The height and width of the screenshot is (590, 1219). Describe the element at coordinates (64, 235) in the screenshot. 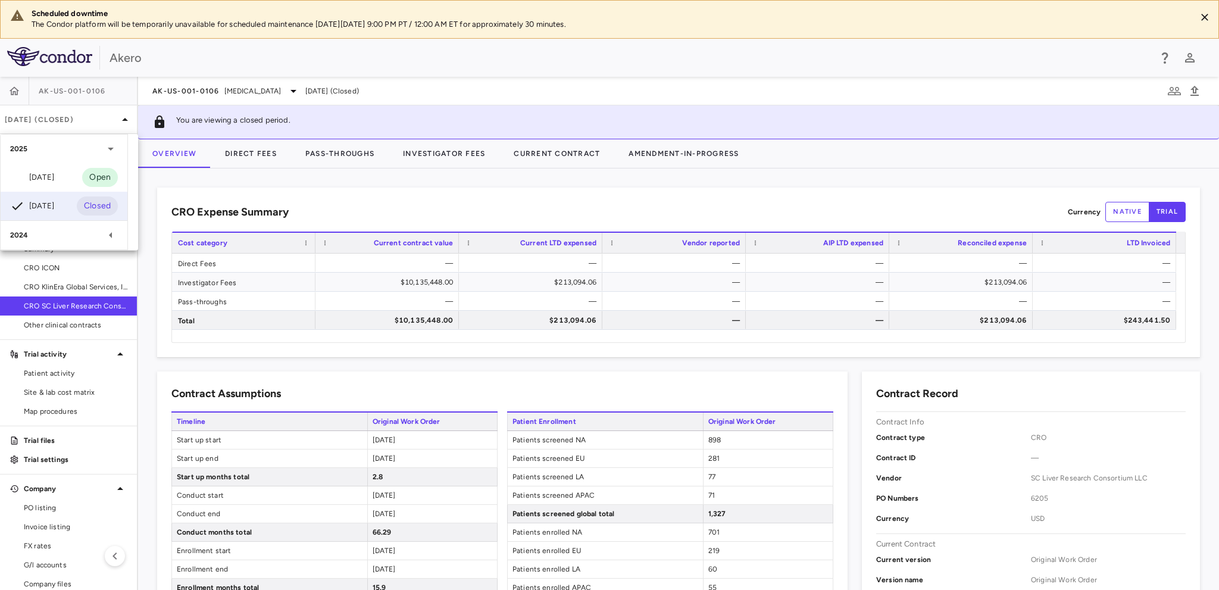

I see `div: 2024` at that location.